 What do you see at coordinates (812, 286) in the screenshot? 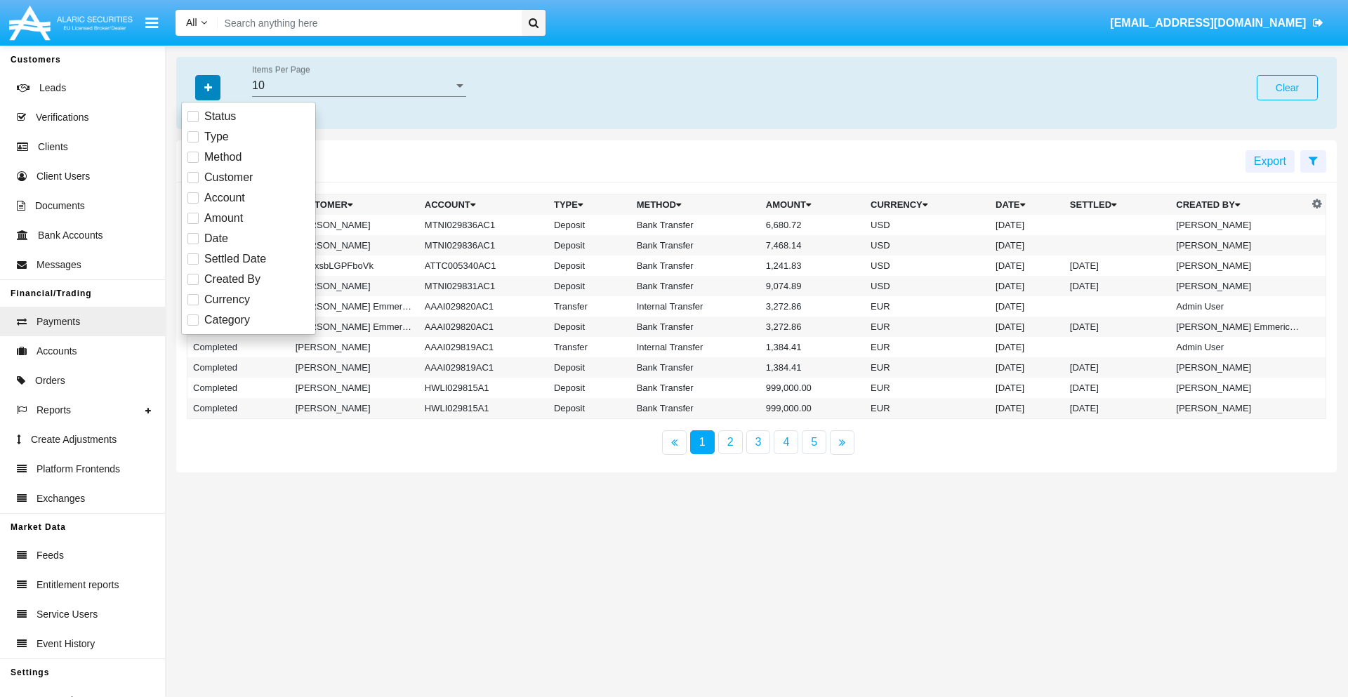
I see `td: 9,074.89` at bounding box center [812, 286].